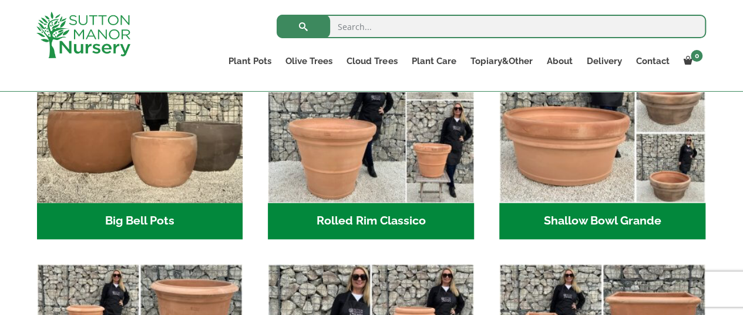 The height and width of the screenshot is (315, 743). I want to click on a: Delivery, so click(603, 61).